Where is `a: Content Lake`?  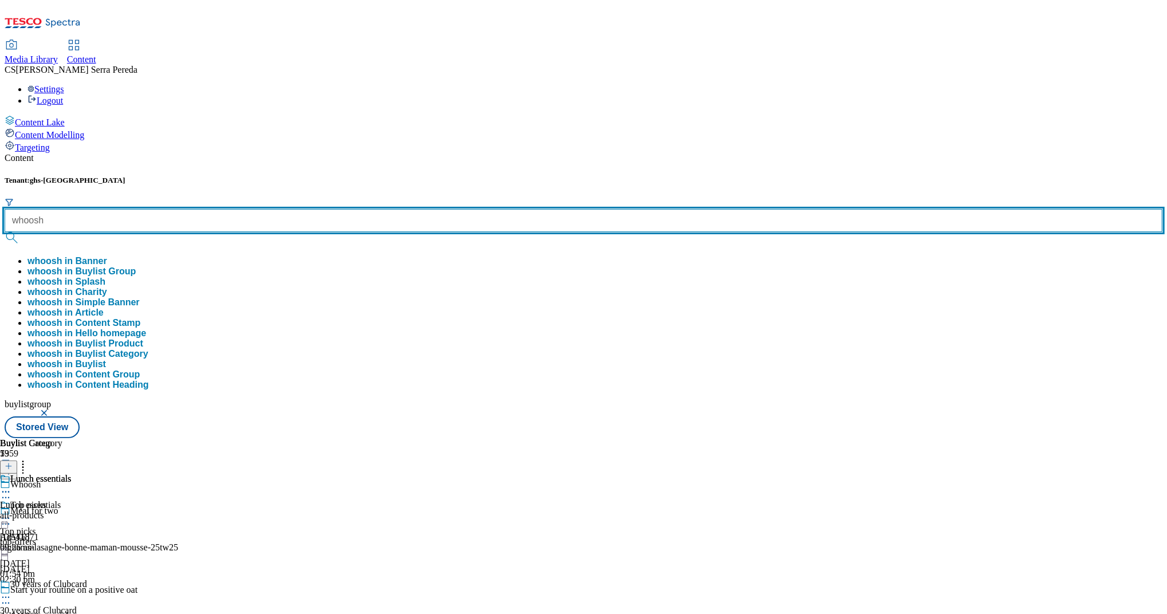 a: Content Lake is located at coordinates (583, 121).